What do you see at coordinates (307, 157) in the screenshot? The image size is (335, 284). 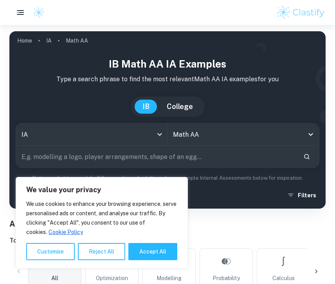 I see `button: Search` at bounding box center [307, 157].